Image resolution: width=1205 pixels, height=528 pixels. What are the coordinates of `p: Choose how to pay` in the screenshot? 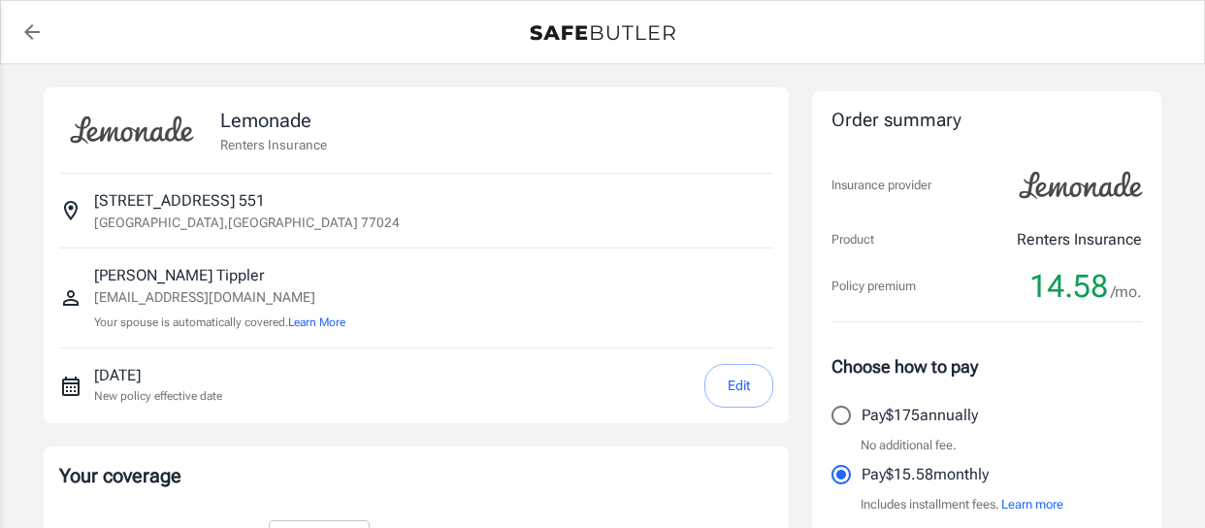 It's located at (987, 366).